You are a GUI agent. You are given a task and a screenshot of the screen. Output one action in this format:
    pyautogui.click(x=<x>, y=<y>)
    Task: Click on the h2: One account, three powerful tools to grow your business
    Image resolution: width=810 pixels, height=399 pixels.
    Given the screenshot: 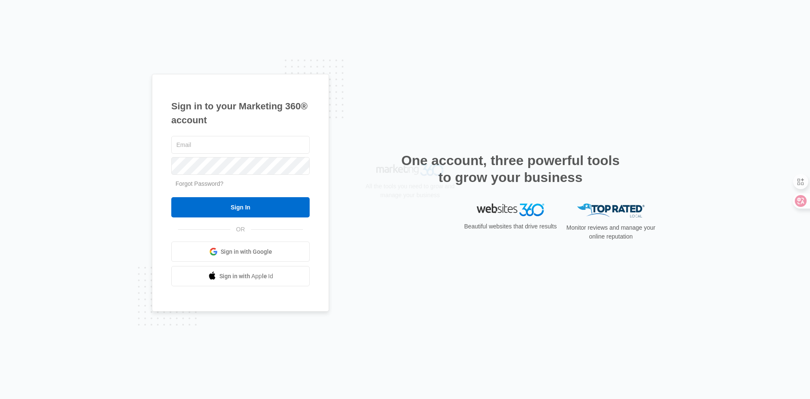 What is the action you would take?
    pyautogui.click(x=510, y=169)
    